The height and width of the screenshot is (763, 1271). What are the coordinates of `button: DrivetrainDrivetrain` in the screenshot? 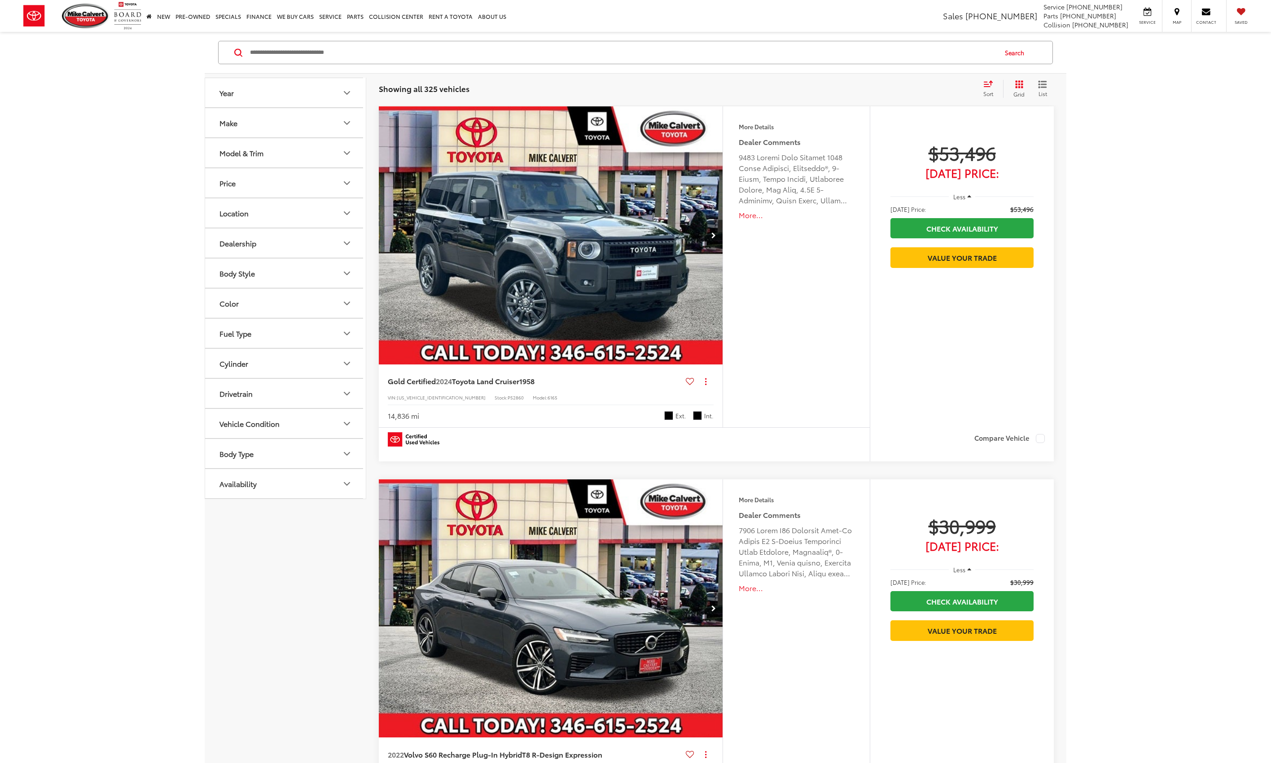 It's located at (286, 393).